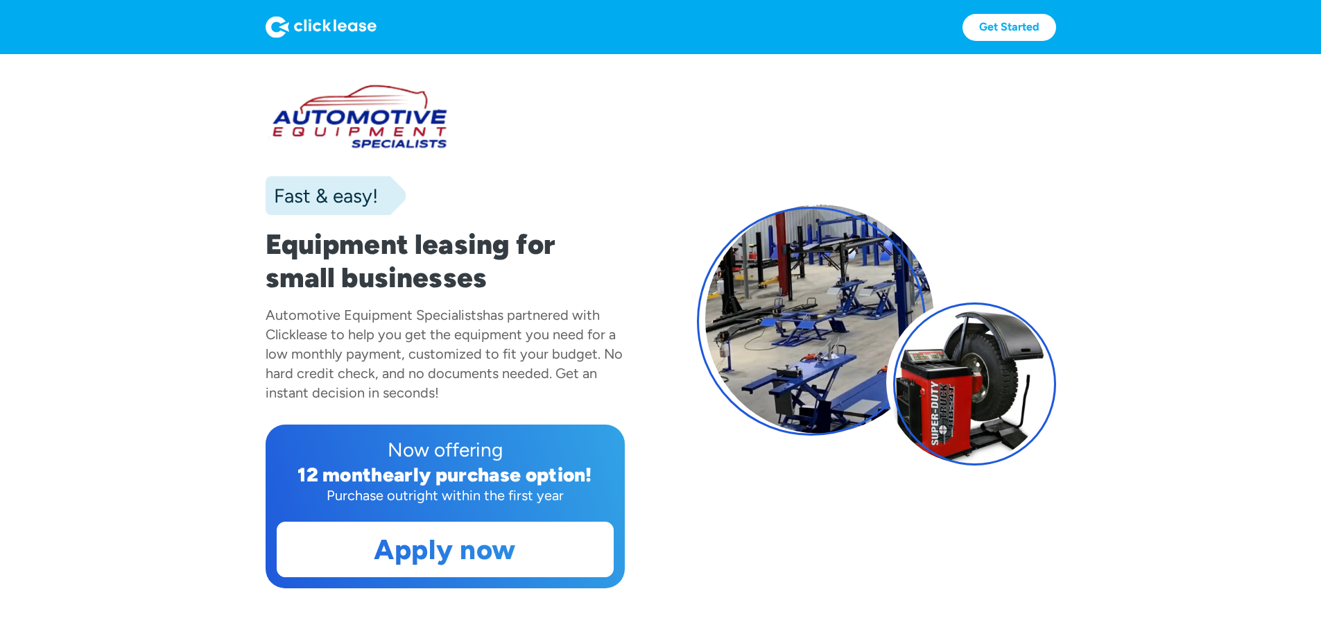  I want to click on h1: Equipment leasing for small businesses, so click(445, 261).